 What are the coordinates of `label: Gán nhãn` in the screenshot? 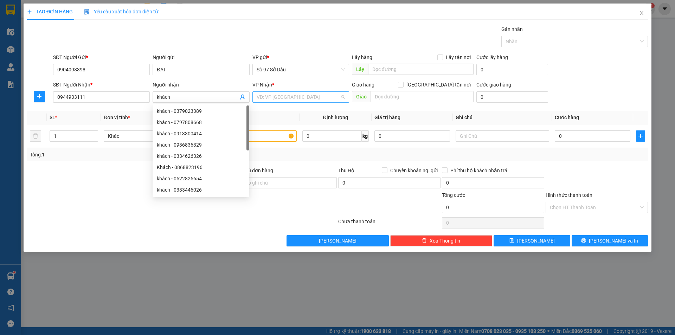 It's located at (512, 29).